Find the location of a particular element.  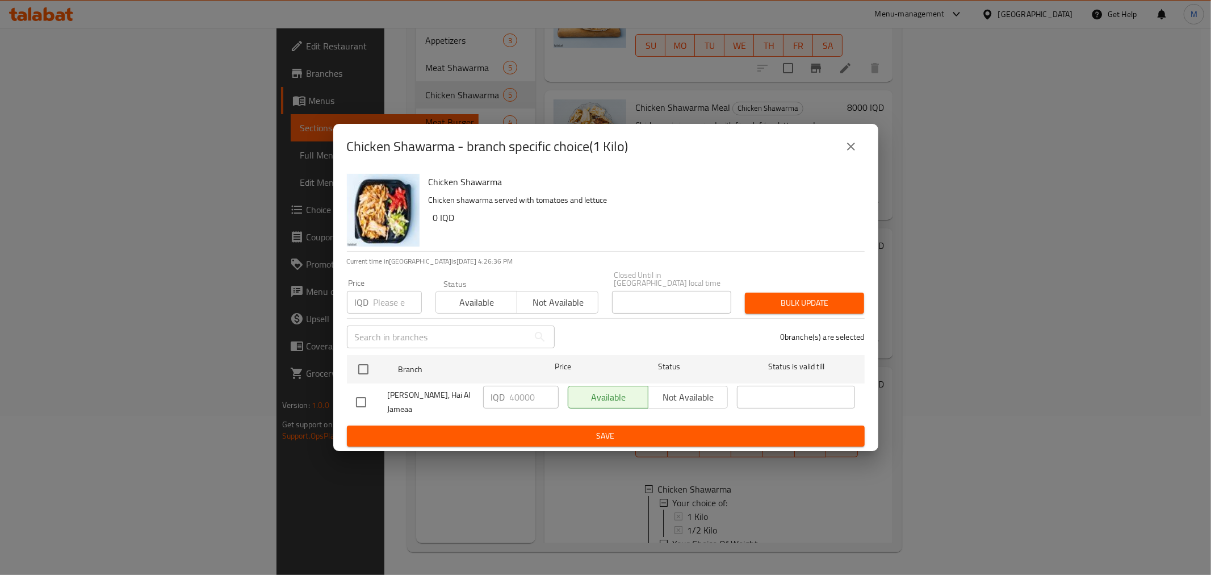

button: close is located at coordinates (851, 147).